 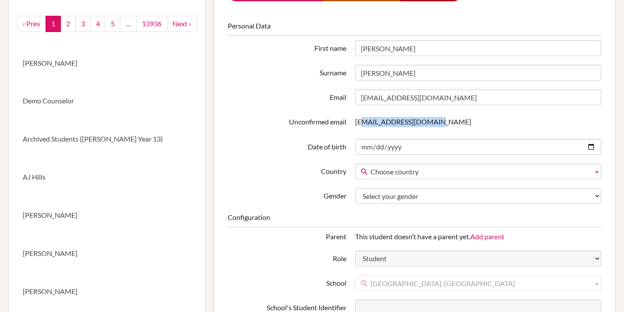 I want to click on label: Country, so click(x=287, y=170).